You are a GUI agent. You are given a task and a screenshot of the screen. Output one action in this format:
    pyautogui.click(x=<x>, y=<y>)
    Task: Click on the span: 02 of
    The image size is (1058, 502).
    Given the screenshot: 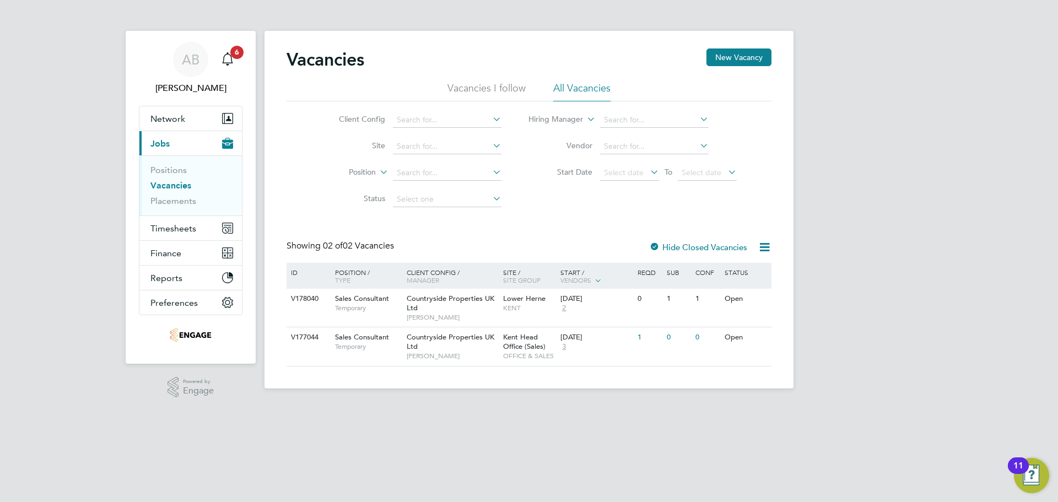 What is the action you would take?
    pyautogui.click(x=333, y=246)
    